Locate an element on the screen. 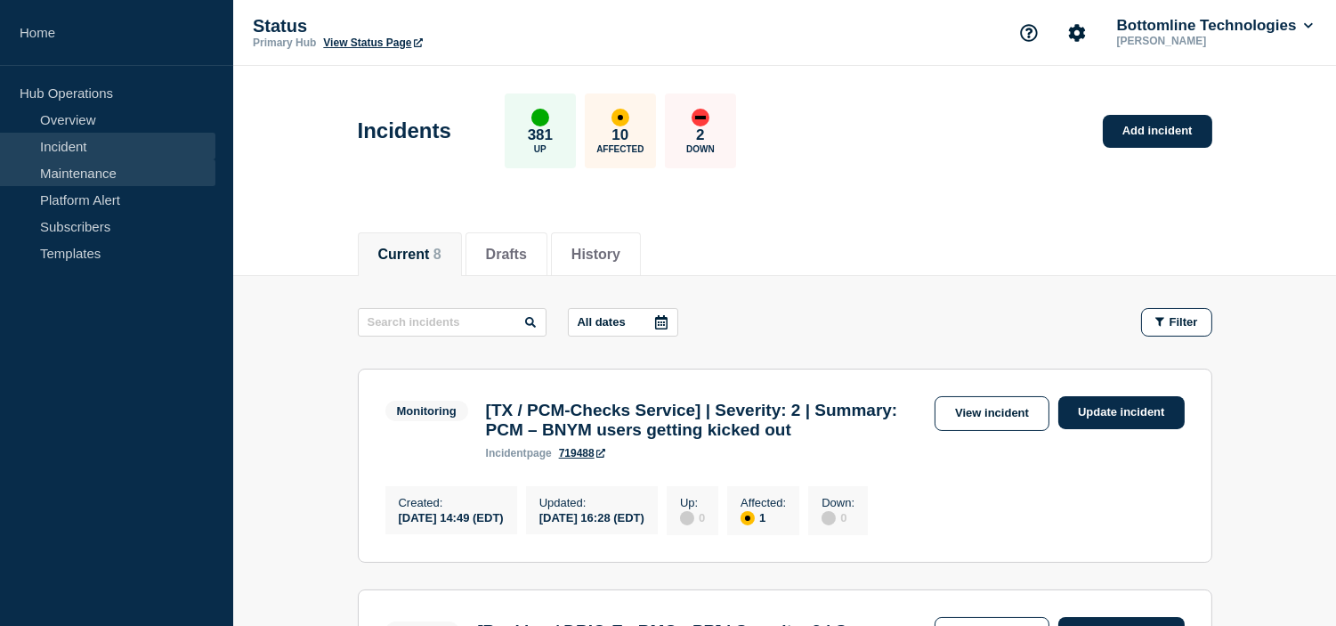 Image resolution: width=1336 pixels, height=626 pixels. button: Drafts is located at coordinates (506, 255).